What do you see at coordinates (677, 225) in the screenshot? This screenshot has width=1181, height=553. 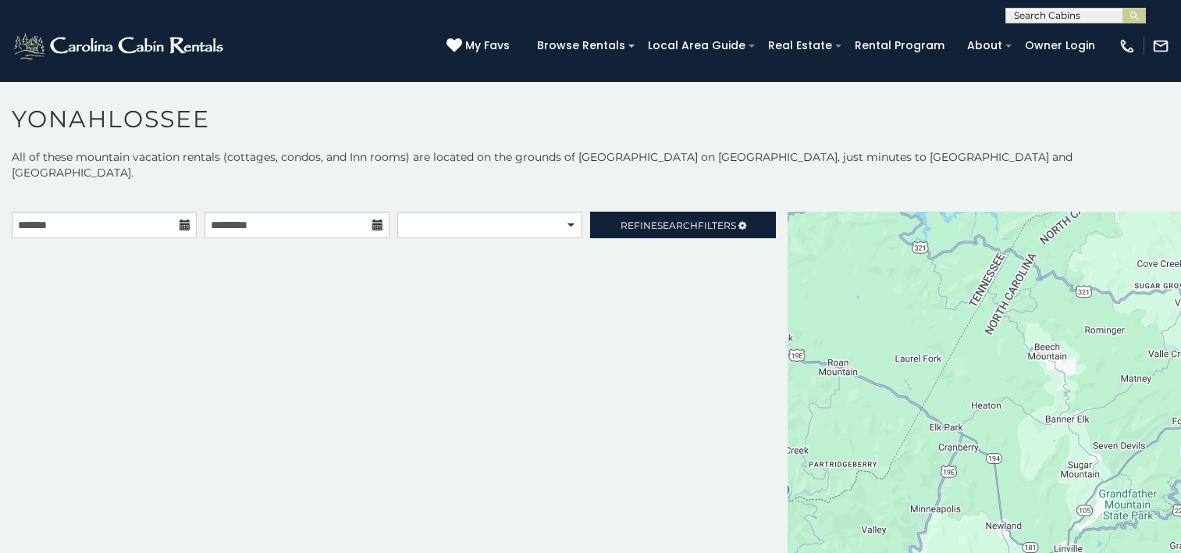 I see `span: Search` at bounding box center [677, 225].